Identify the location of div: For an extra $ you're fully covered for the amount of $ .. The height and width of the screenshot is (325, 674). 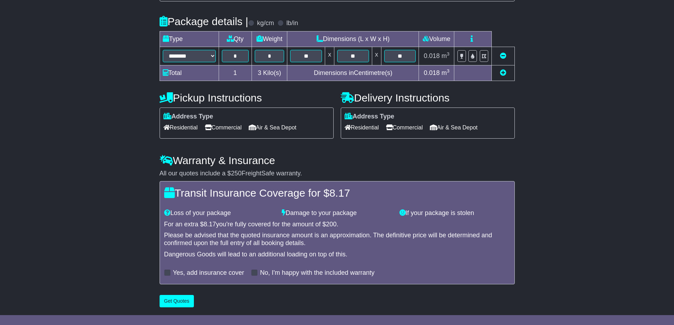
(337, 225).